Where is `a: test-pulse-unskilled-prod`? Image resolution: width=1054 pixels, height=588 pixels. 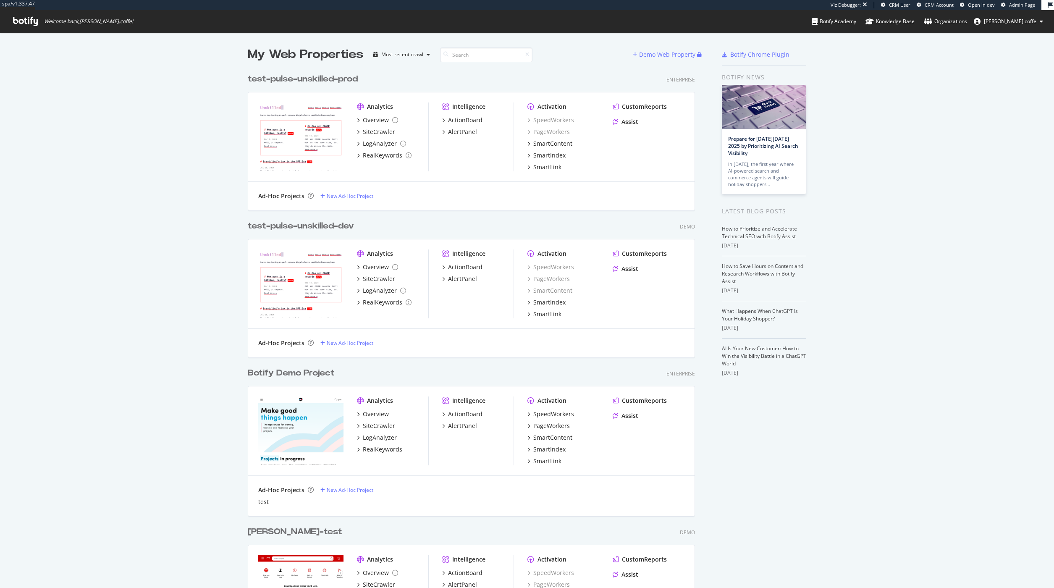
a: test-pulse-unskilled-prod is located at coordinates (304, 79).